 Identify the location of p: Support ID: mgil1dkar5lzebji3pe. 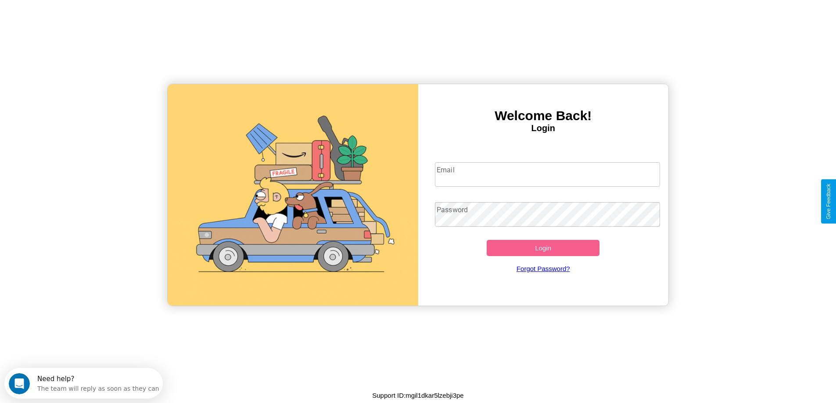
(418, 395).